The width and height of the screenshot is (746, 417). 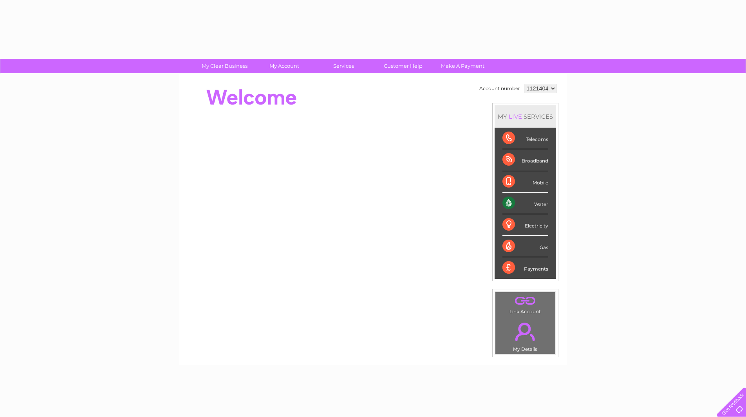 What do you see at coordinates (525, 182) in the screenshot?
I see `div: Mobile` at bounding box center [525, 182].